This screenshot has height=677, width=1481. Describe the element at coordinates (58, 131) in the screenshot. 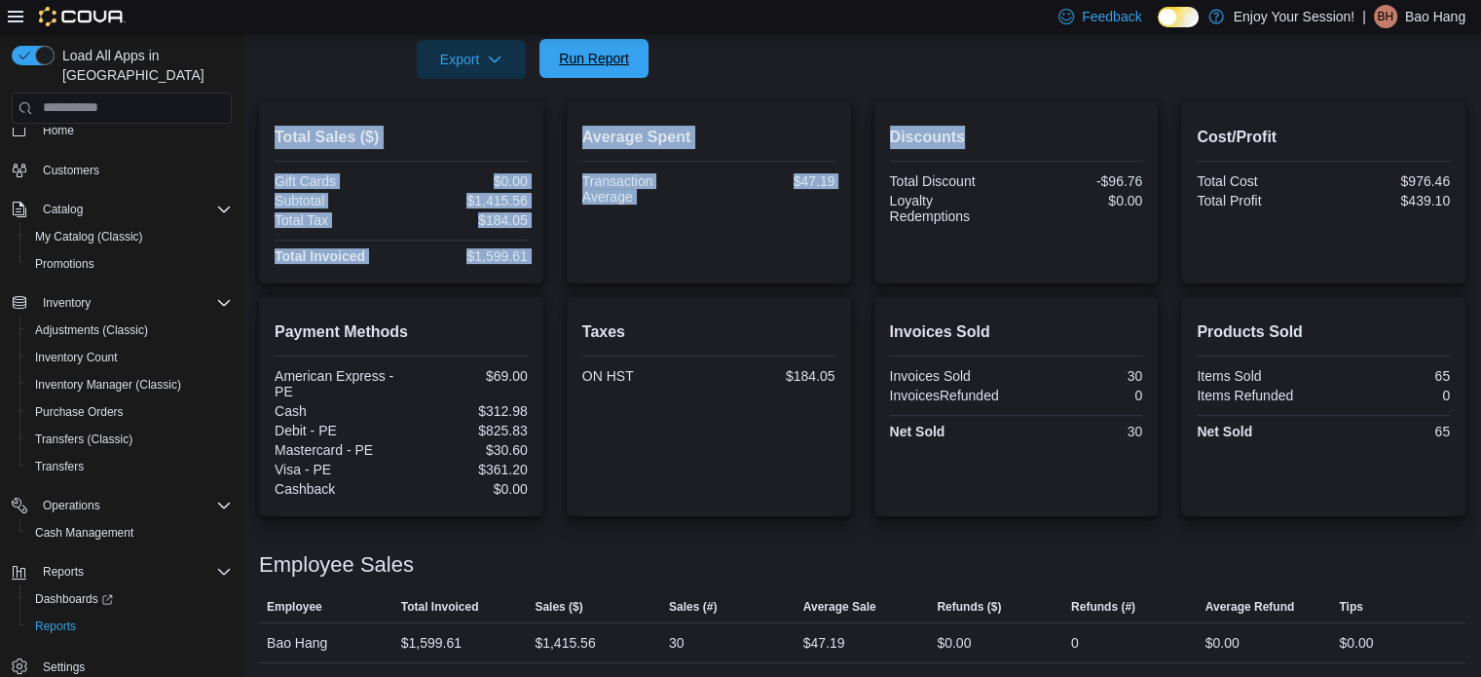

I see `a: Home` at that location.